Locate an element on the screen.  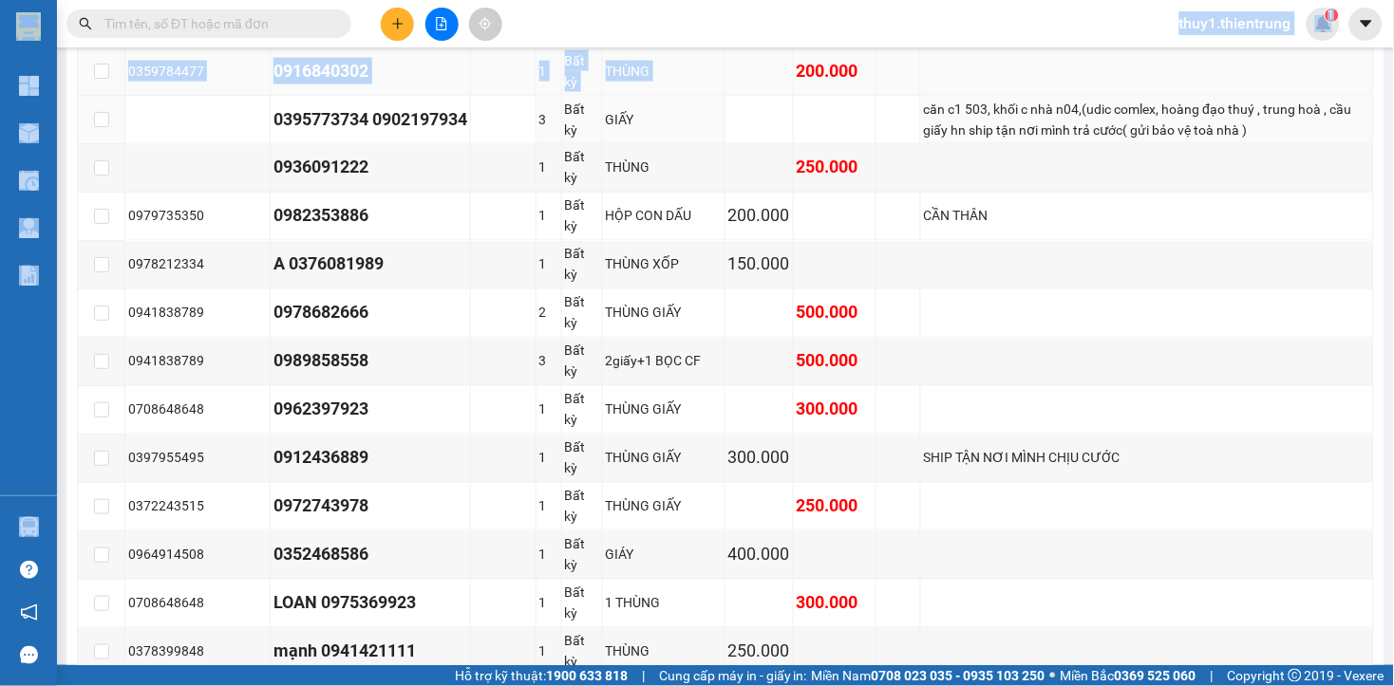
strong: 0708 023 035 - 0935 103 250 is located at coordinates (958, 676).